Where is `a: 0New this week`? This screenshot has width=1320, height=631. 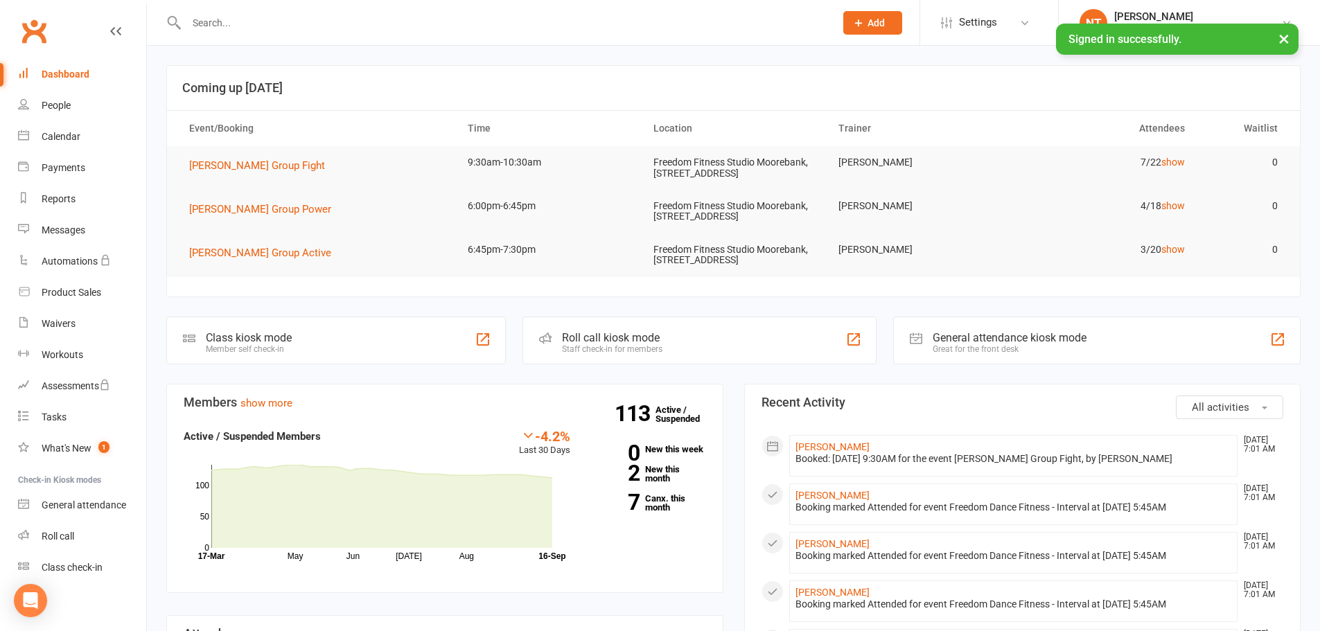 a: 0New this week is located at coordinates (649, 449).